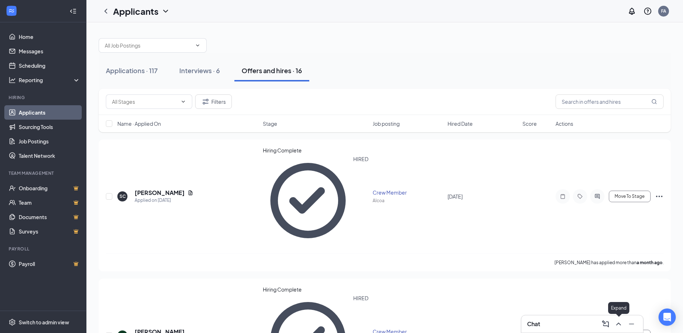 The width and height of the screenshot is (683, 333). Describe the element at coordinates (606, 324) in the screenshot. I see `button: ComposeMessage` at that location.